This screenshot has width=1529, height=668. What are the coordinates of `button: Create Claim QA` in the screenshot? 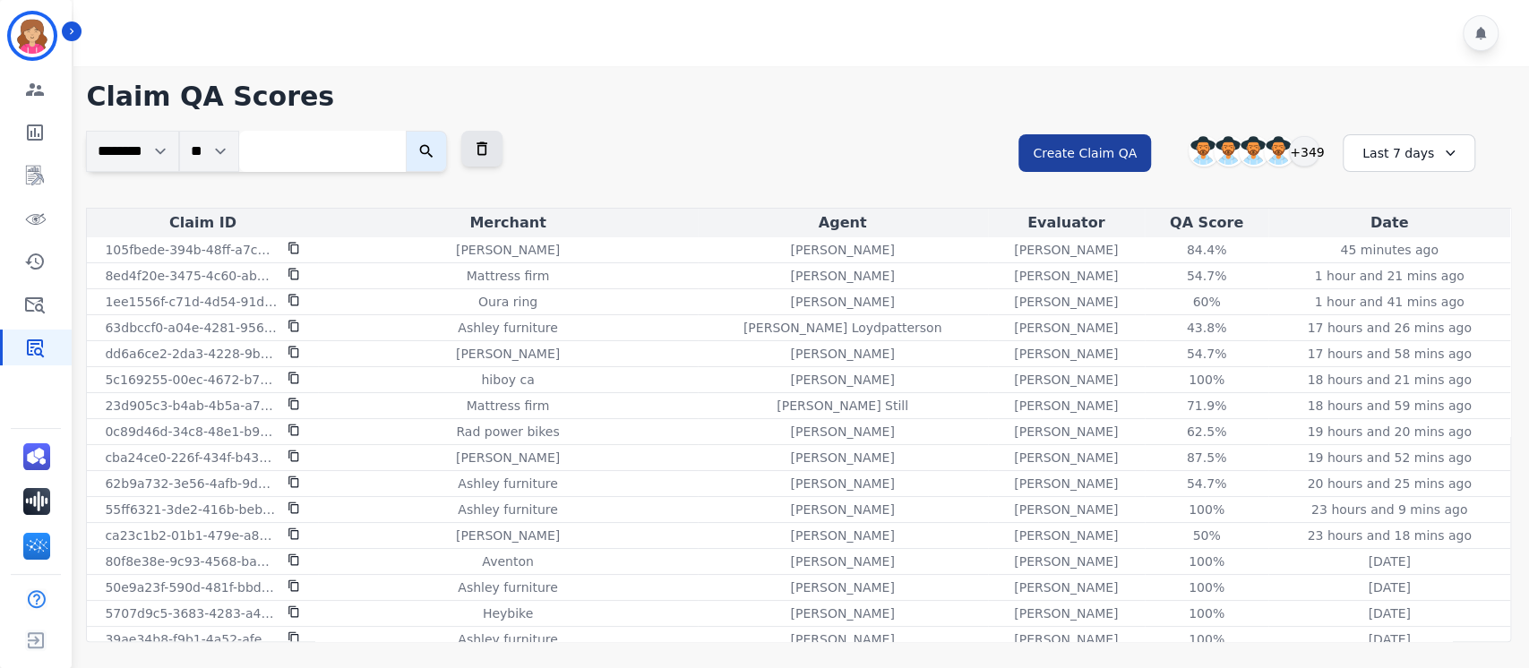 It's located at (1085, 153).